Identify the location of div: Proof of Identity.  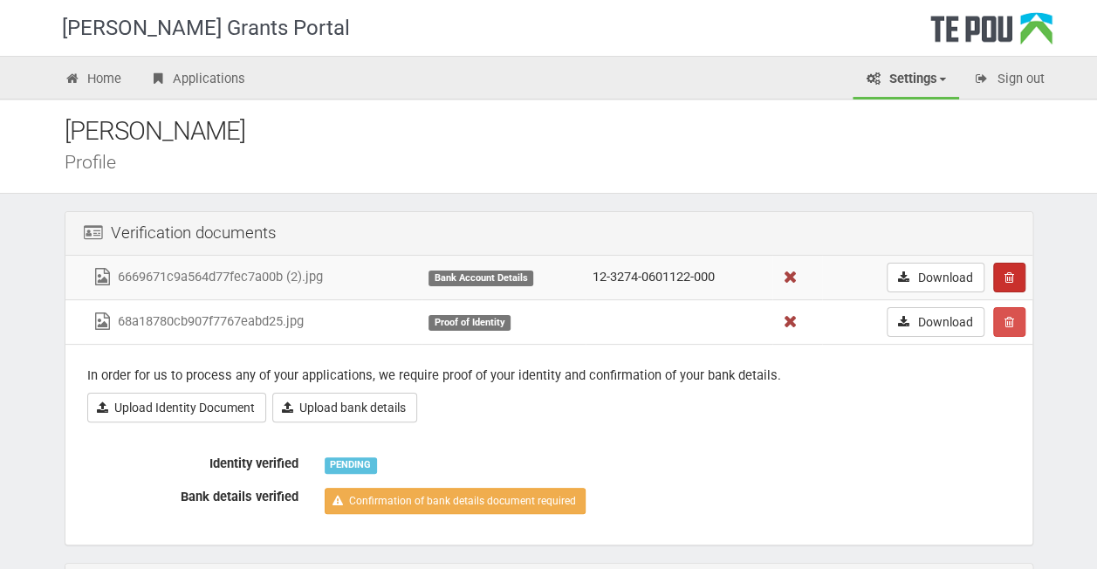
(469, 323).